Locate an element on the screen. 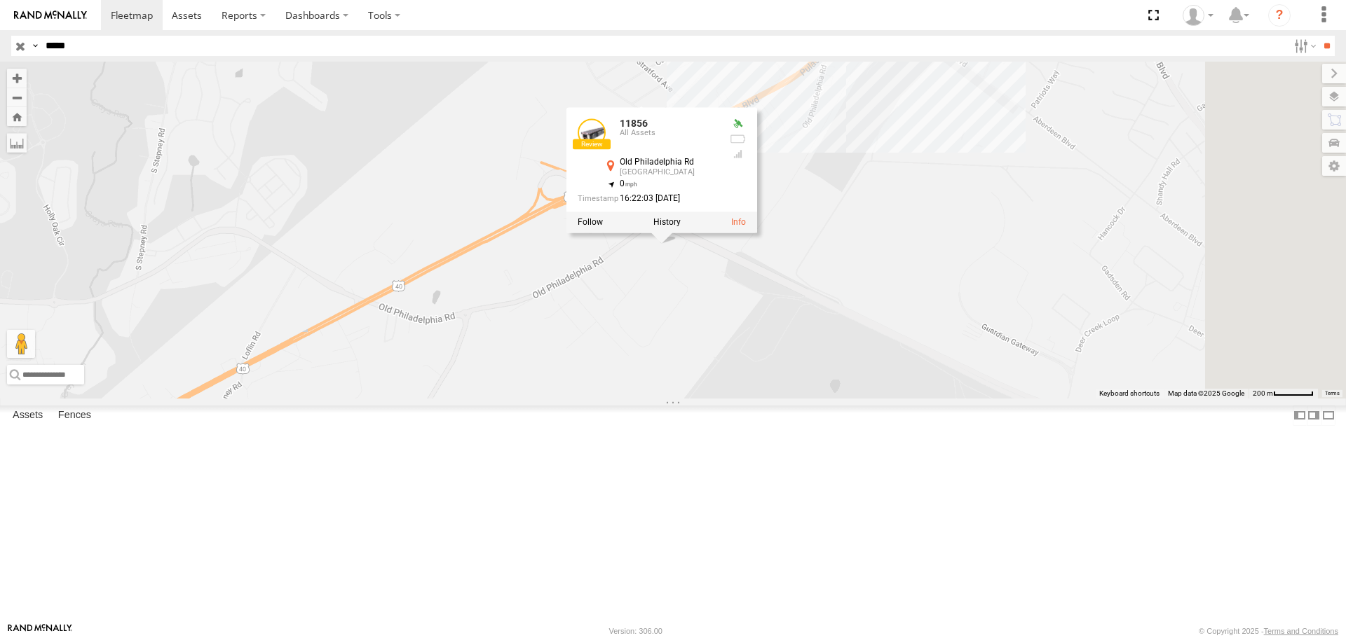  label: Measure is located at coordinates (17, 143).